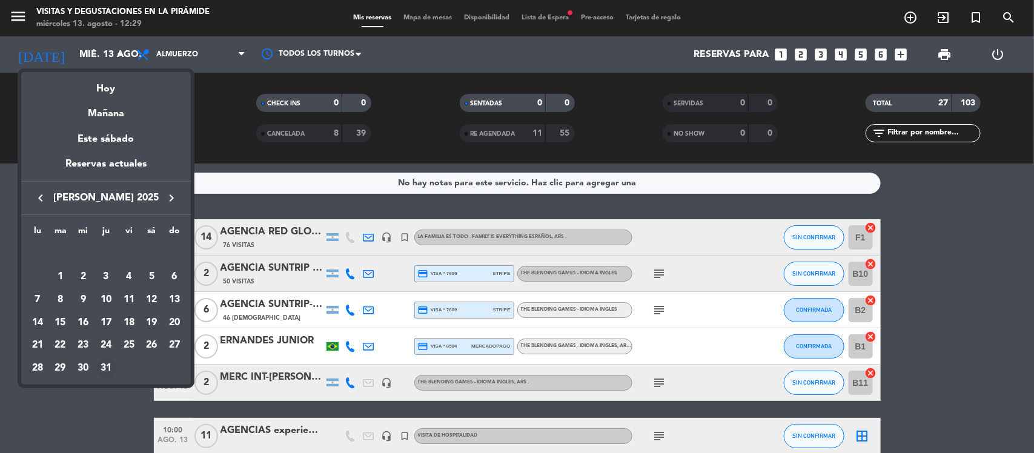 Image resolution: width=1034 pixels, height=453 pixels. Describe the element at coordinates (61, 277) in the screenshot. I see `div: 1` at that location.